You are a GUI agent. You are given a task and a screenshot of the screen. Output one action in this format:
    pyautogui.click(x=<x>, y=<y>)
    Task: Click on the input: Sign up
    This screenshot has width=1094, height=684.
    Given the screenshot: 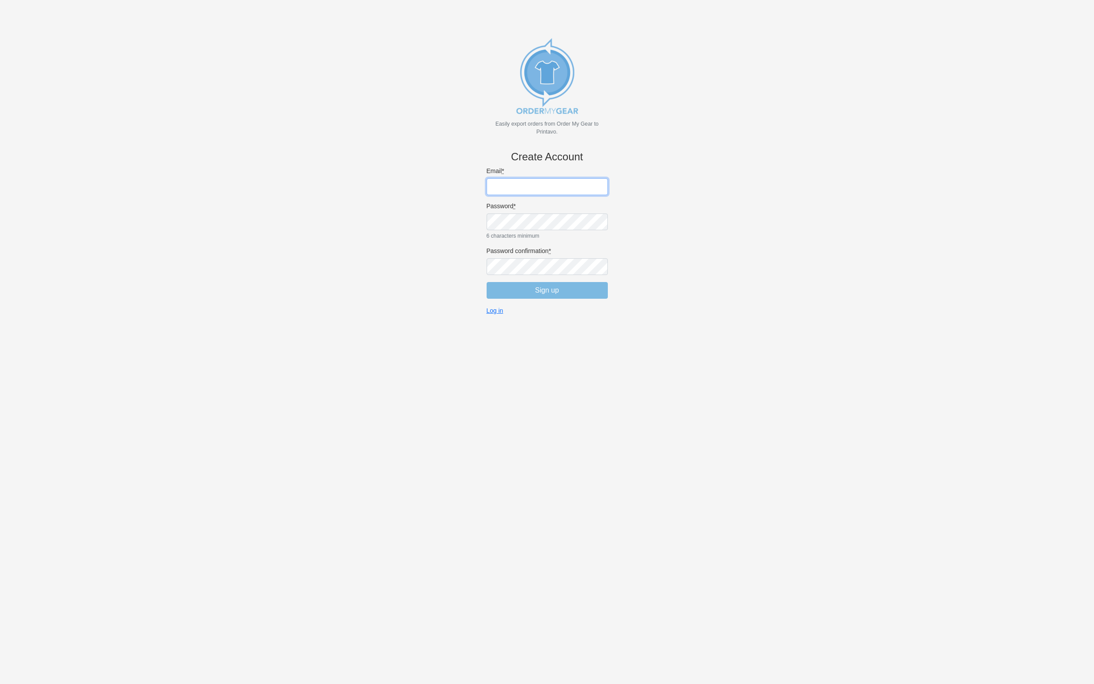 What is the action you would take?
    pyautogui.click(x=547, y=290)
    